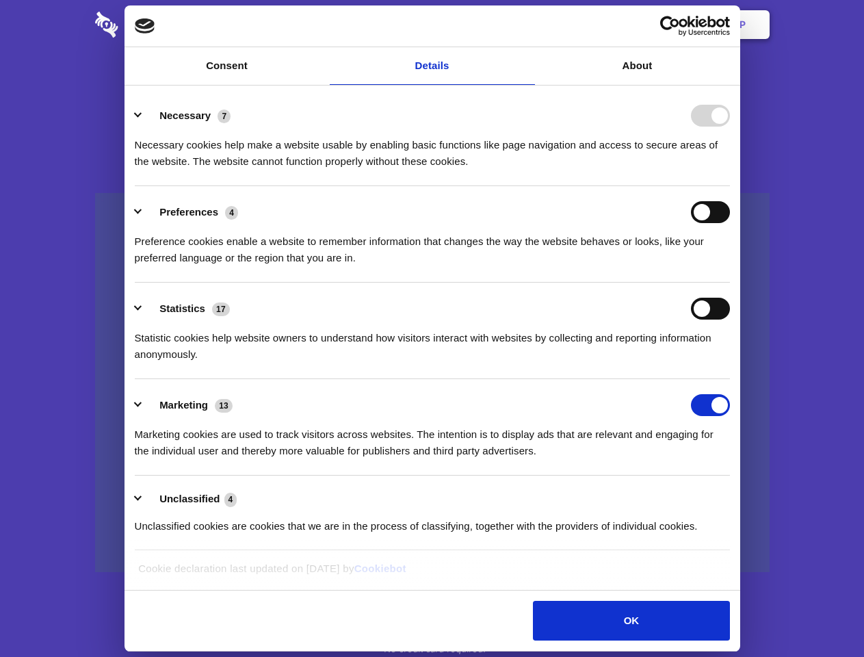  I want to click on button: Unclassified (4), so click(190, 499).